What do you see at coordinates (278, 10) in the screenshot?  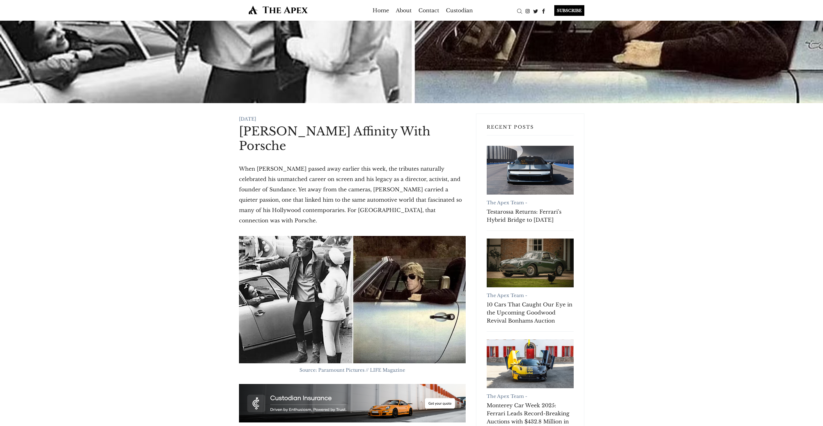 I see `img: The Apex by Custodian` at bounding box center [278, 10].